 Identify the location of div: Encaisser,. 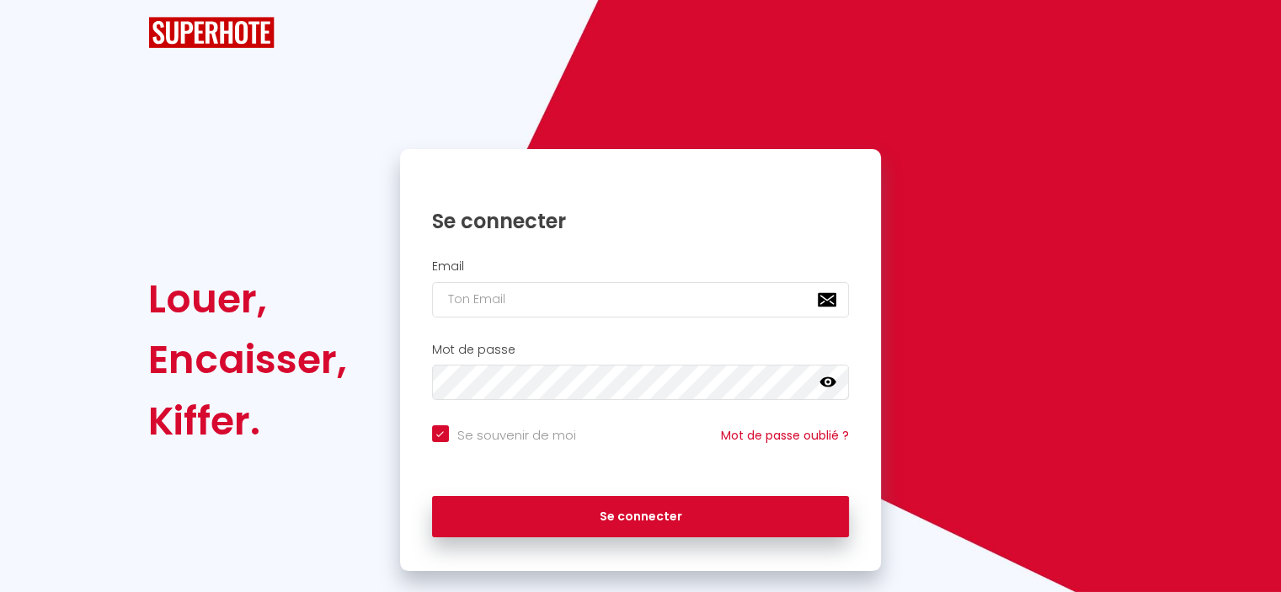
(248, 360).